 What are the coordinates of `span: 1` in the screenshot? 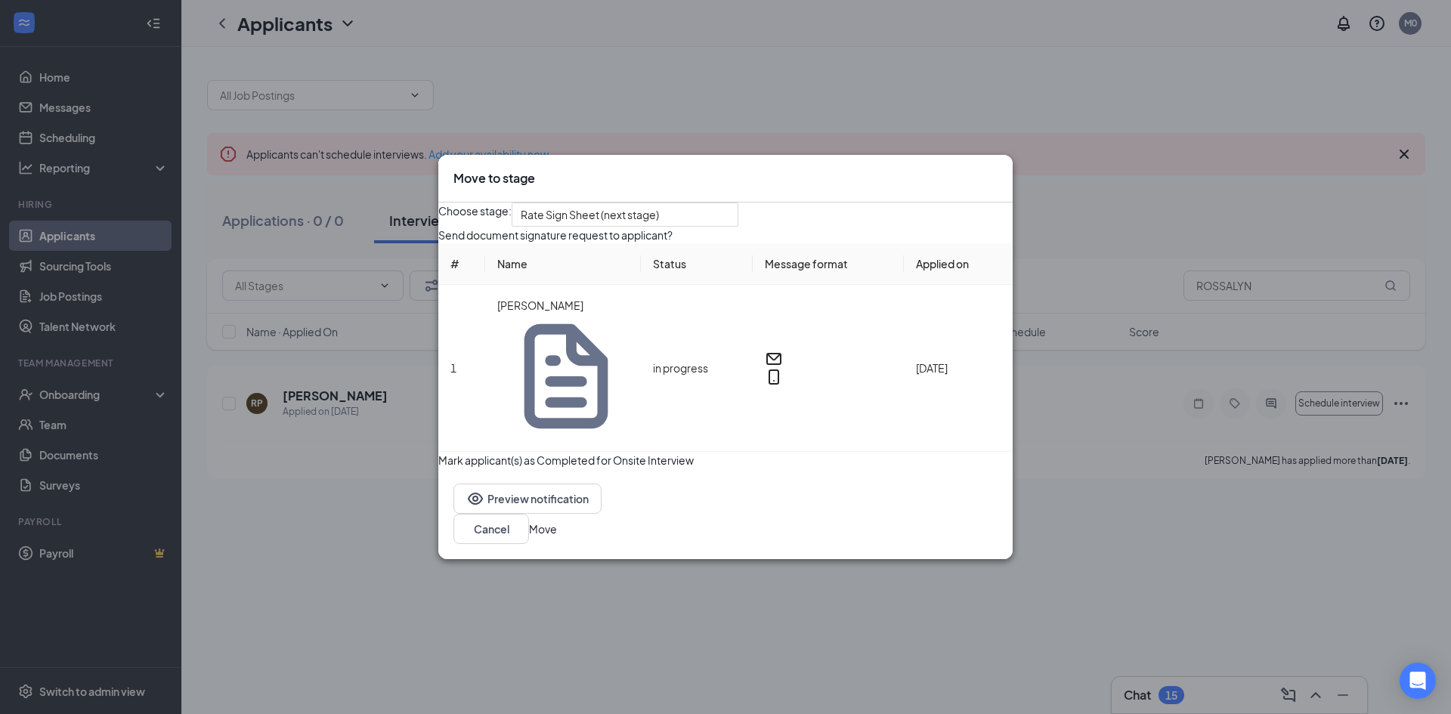 It's located at (453, 368).